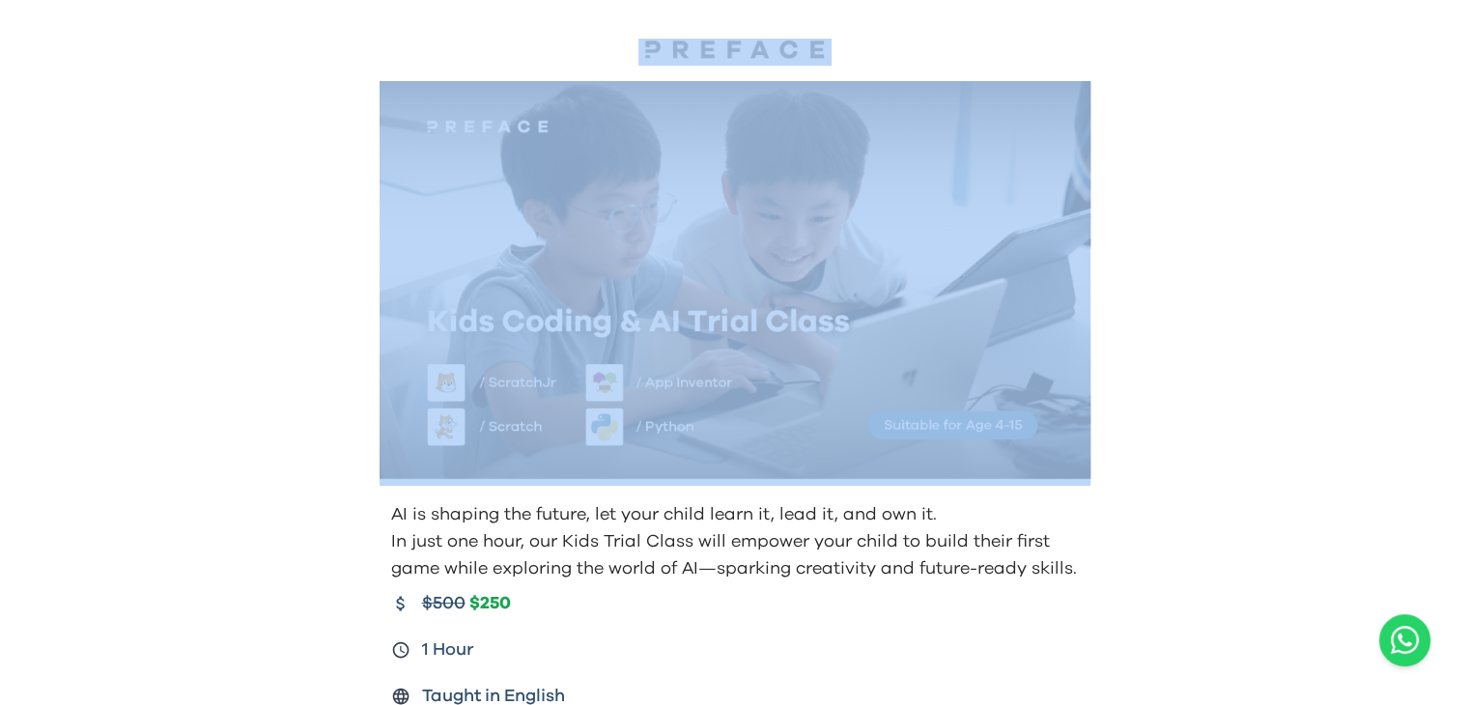 This screenshot has width=1469, height=705. What do you see at coordinates (1405, 640) in the screenshot?
I see `button: Open WhatsApp chat` at bounding box center [1405, 640].